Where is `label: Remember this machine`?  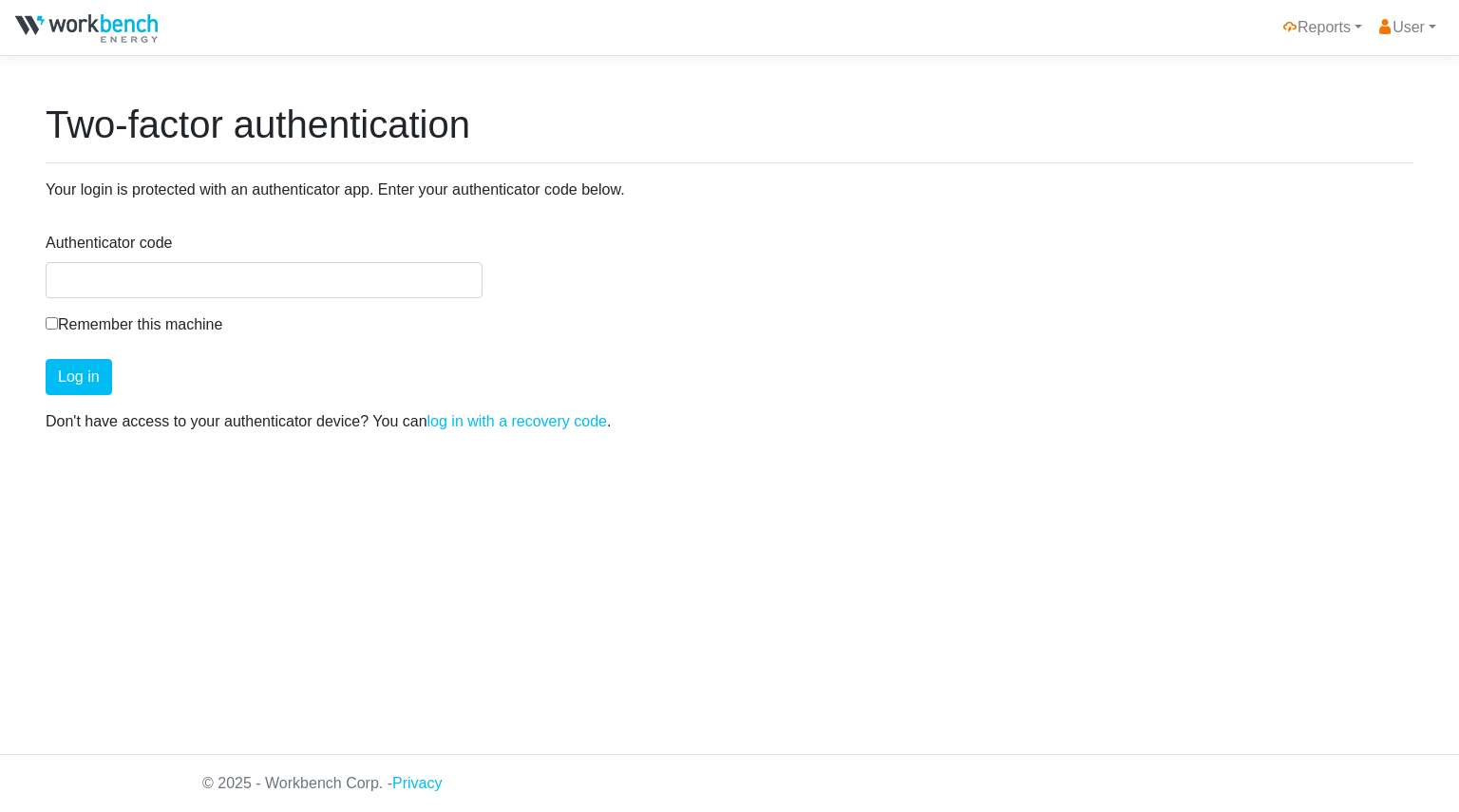
label: Remember this machine is located at coordinates (134, 325).